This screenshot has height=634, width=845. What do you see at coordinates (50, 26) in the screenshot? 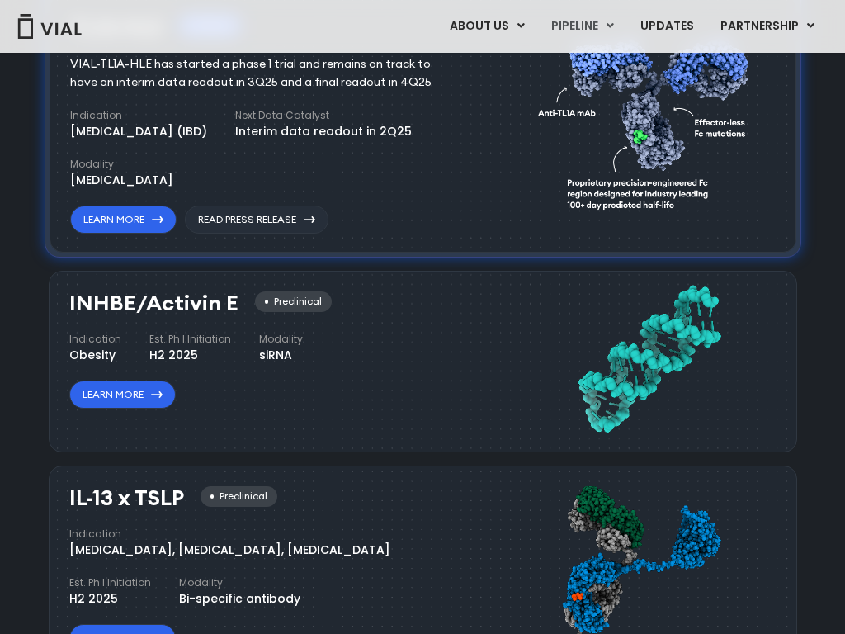
I see `img: Vial Logo` at bounding box center [50, 26].